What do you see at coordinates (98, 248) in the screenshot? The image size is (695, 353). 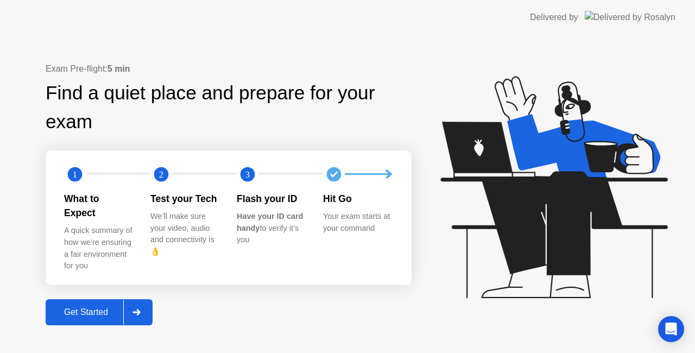 I see `div: A quick summary of how we’re ensuring a fair environment for you` at bounding box center [98, 248].